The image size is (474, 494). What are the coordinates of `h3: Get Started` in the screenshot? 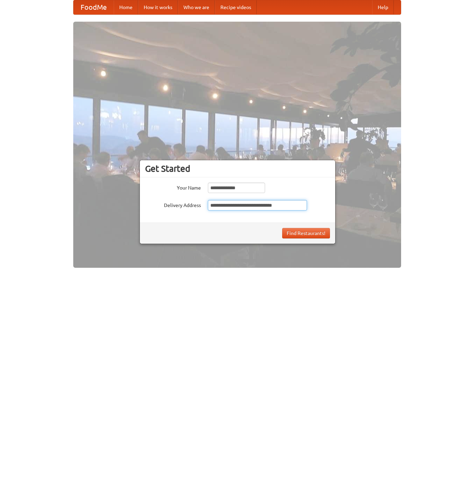 It's located at (238, 169).